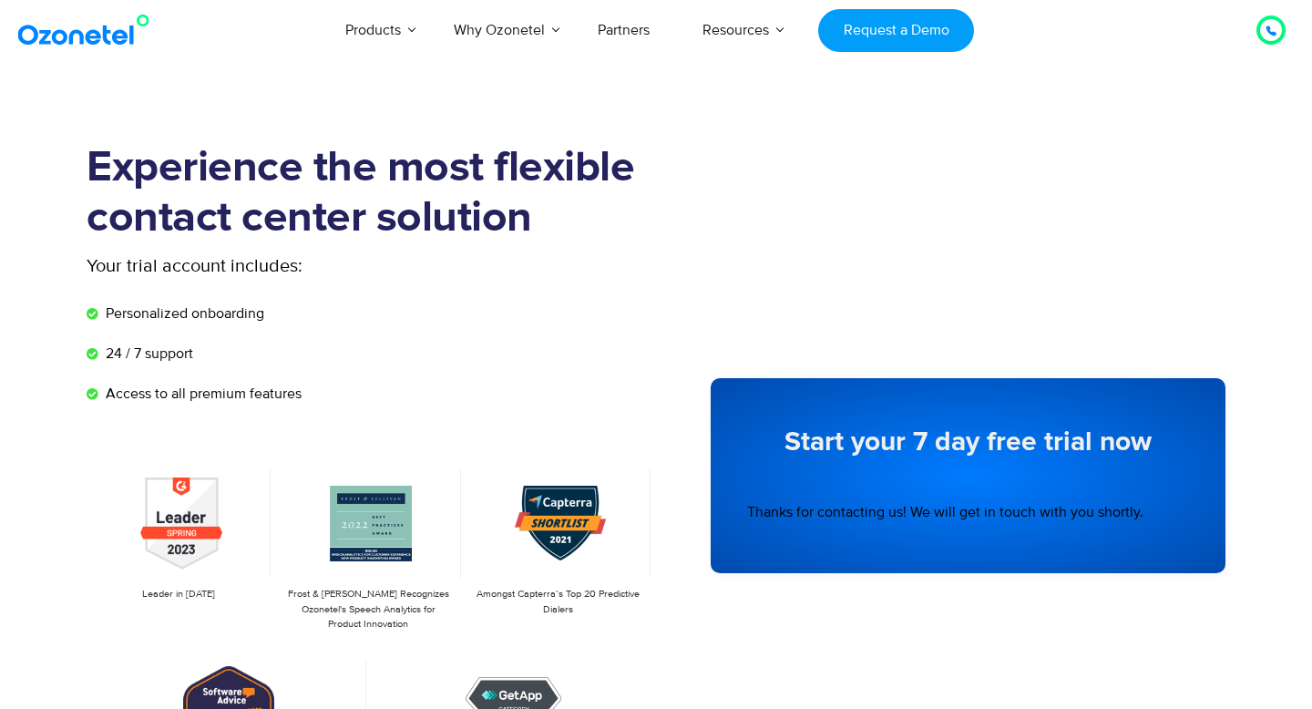 The image size is (1312, 709). Describe the element at coordinates (968, 512) in the screenshot. I see `div: Thanks for contacting us! We will get in touch with you shortly.` at that location.